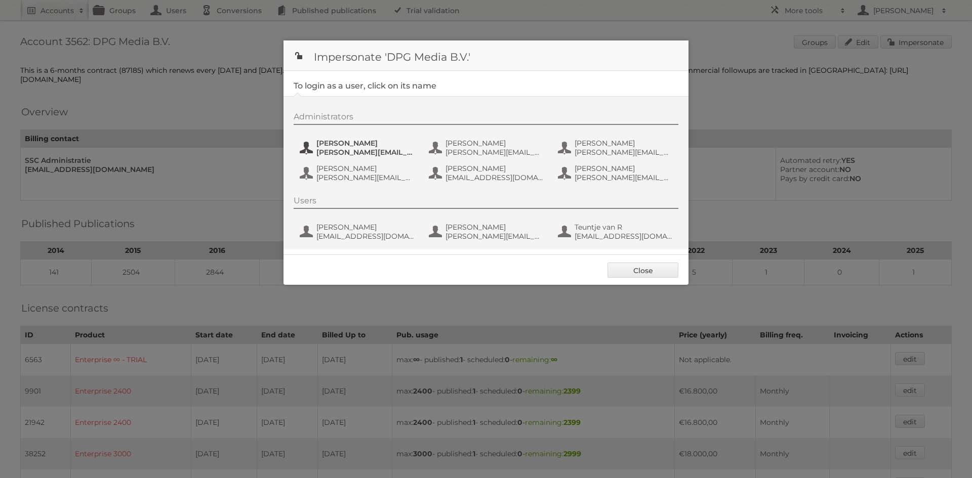 This screenshot has width=972, height=478. Describe the element at coordinates (643, 270) in the screenshot. I see `a: Close` at that location.